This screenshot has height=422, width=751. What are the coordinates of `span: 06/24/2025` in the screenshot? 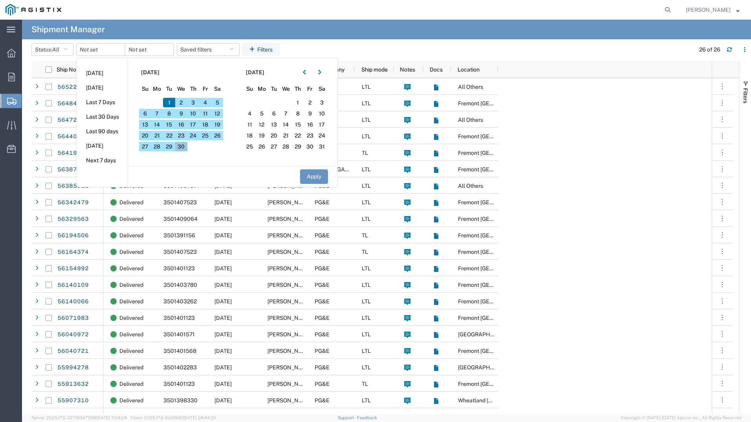 It's located at (223, 367).